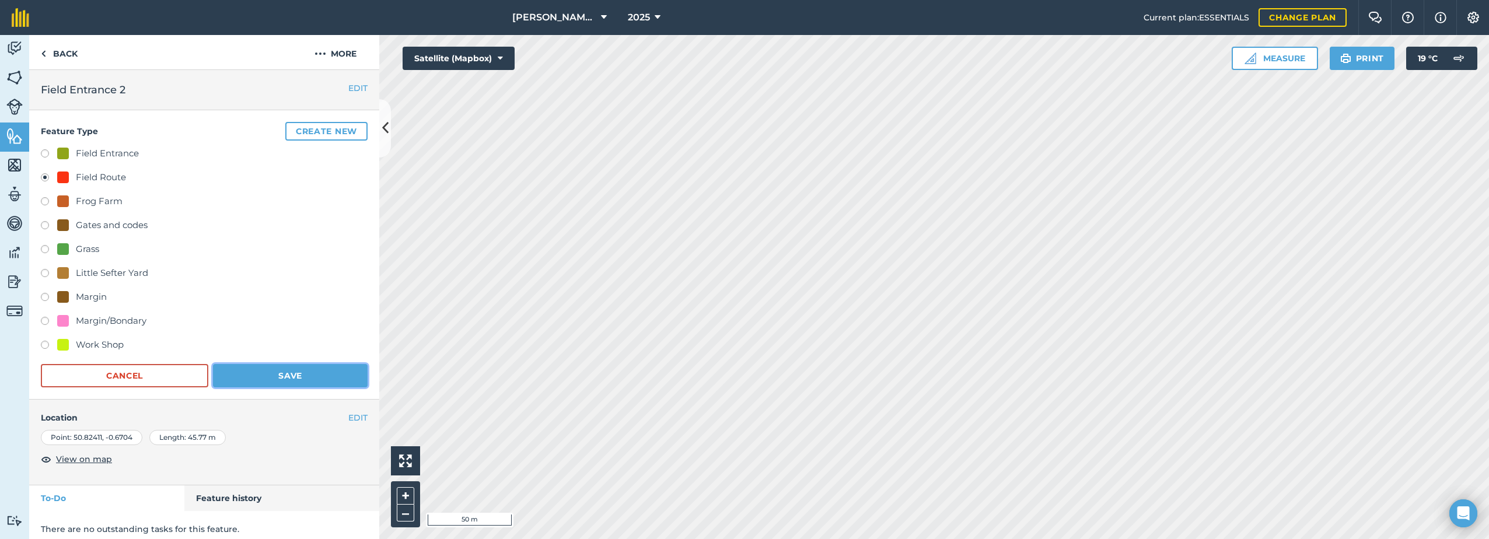 The width and height of the screenshot is (1489, 539). Describe the element at coordinates (204, 131) in the screenshot. I see `h4: Feature Type` at that location.